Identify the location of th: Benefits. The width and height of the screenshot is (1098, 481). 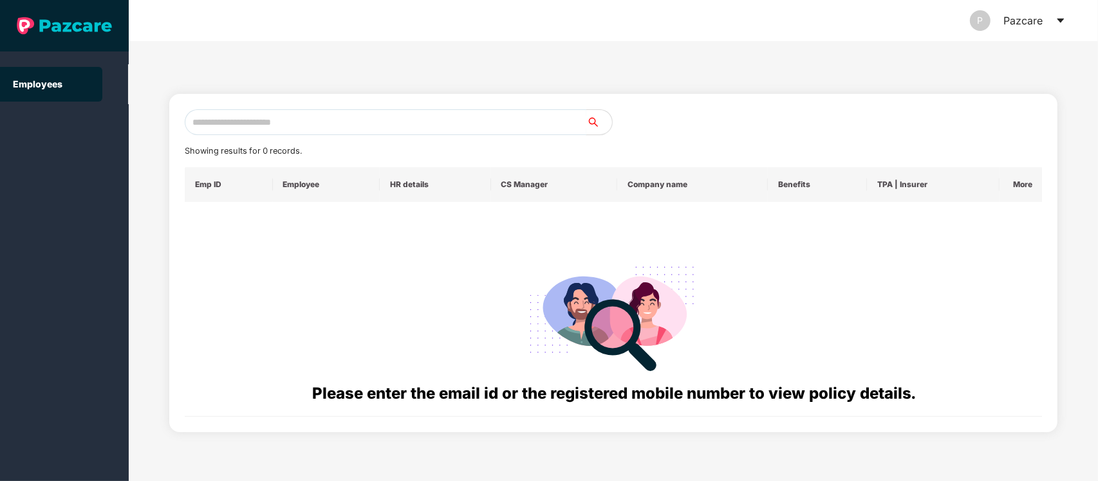
(817, 185).